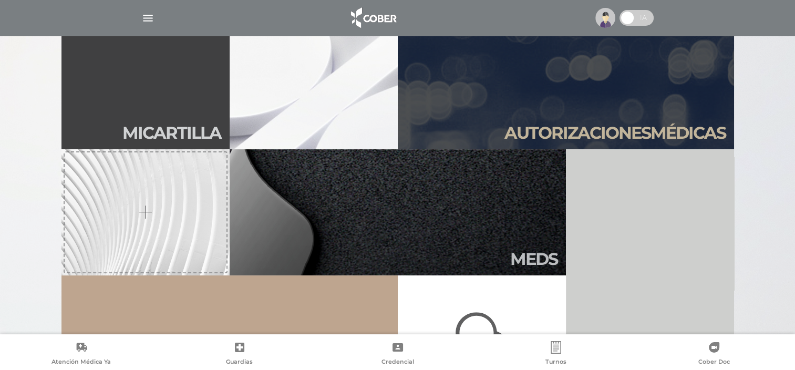 Image resolution: width=795 pixels, height=370 pixels. I want to click on h2: Autori zaciones médicas, so click(615, 133).